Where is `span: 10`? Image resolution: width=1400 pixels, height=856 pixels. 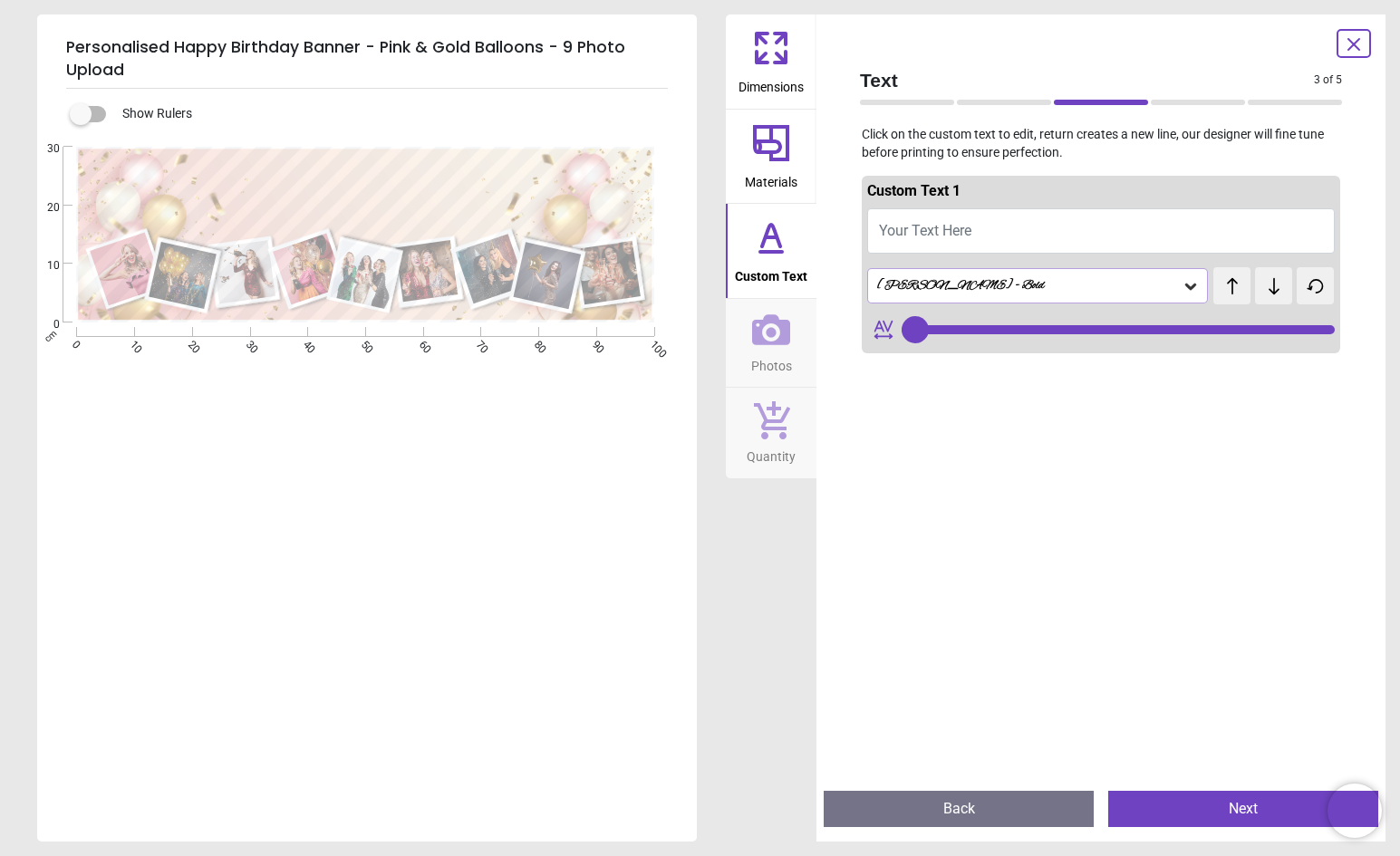
span: 10 is located at coordinates (43, 265).